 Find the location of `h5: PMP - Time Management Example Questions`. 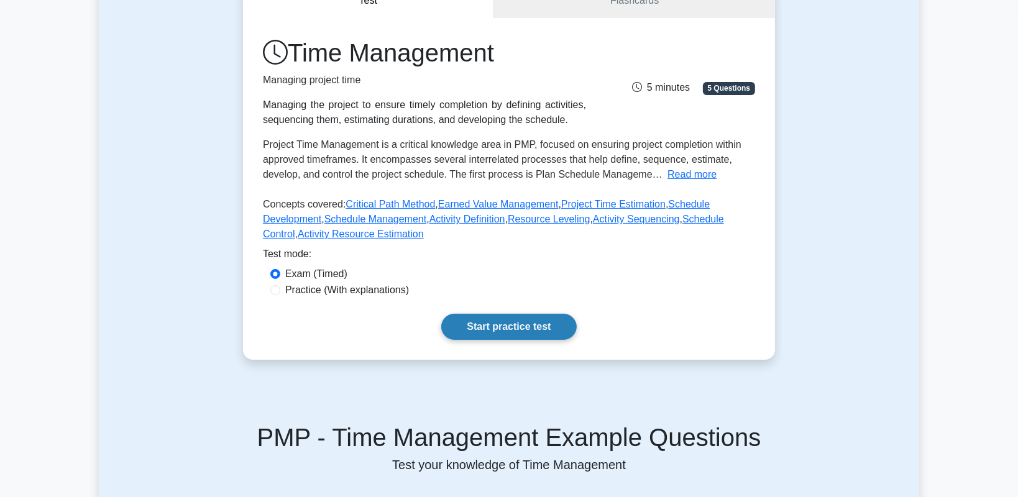

h5: PMP - Time Management Example Questions is located at coordinates (509, 437).